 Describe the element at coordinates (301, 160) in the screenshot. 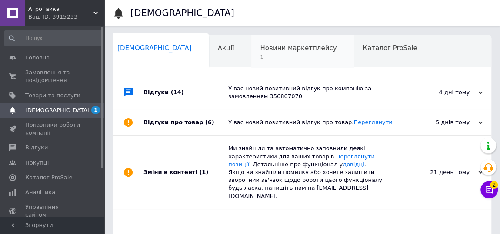

I see `a: Переглянути позиції` at that location.